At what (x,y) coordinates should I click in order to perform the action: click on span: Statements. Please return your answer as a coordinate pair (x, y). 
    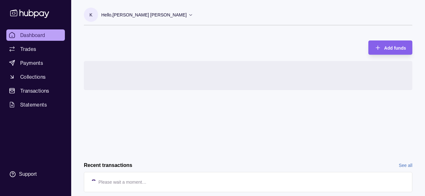
    Looking at the image, I should click on (34, 105).